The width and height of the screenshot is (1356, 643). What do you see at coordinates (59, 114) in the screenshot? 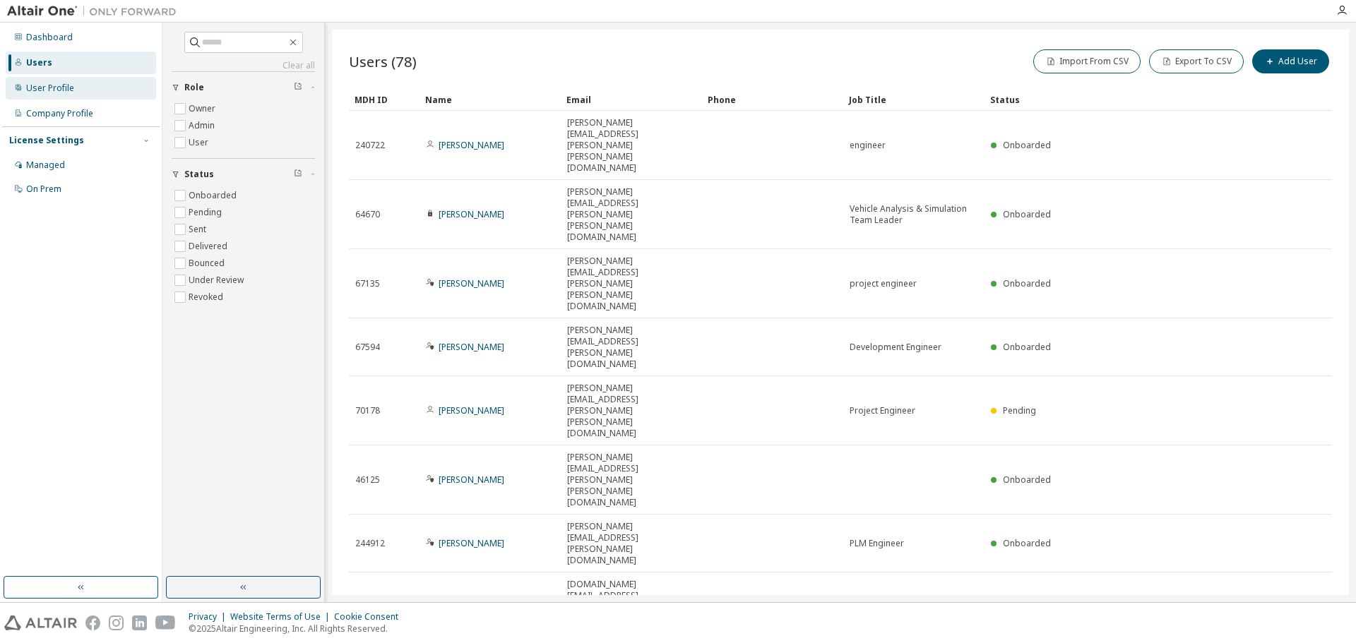
I see `div: Company Profile` at bounding box center [59, 114].